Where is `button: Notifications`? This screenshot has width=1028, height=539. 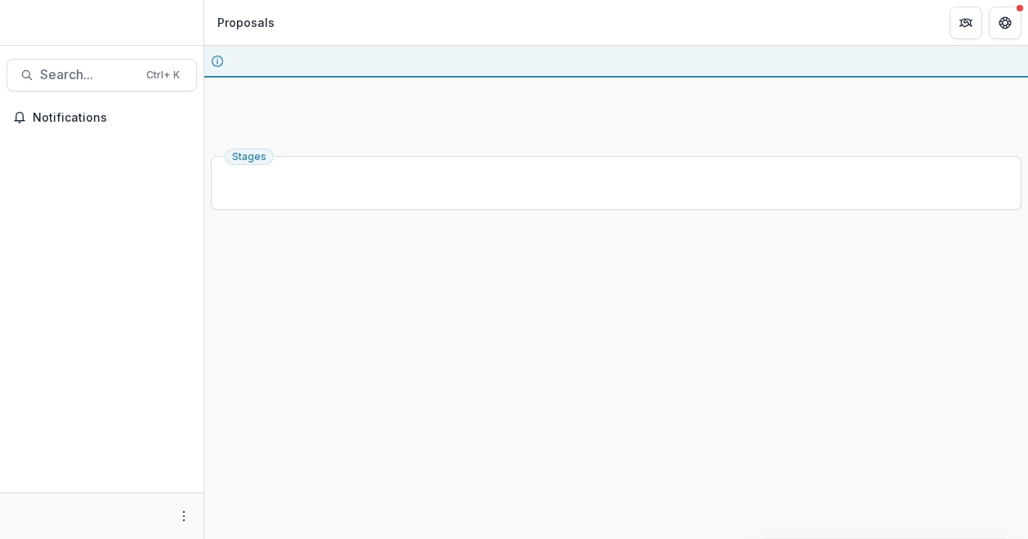
button: Notifications is located at coordinates (101, 118).